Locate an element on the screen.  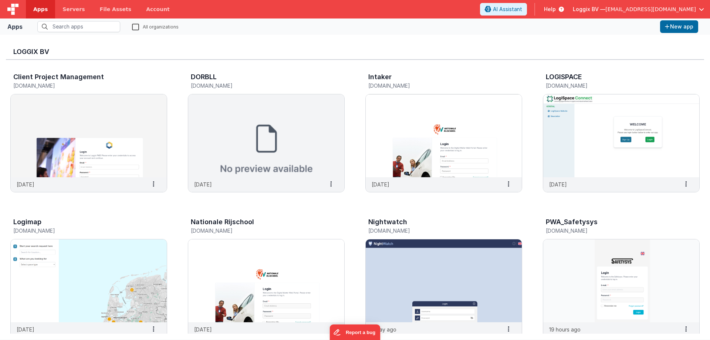
span: File Assets is located at coordinates (116, 9).